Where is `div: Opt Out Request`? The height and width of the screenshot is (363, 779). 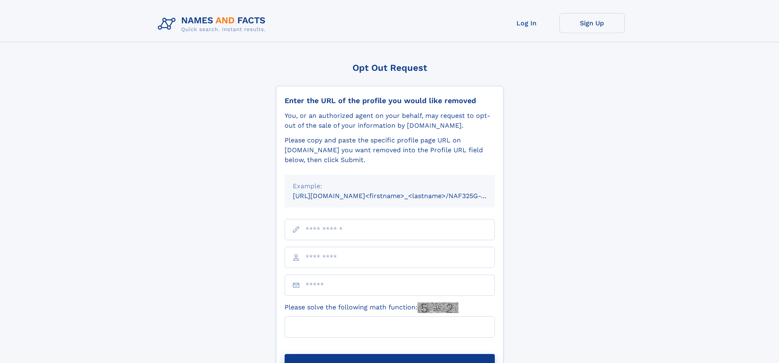
div: Opt Out Request is located at coordinates (390, 67).